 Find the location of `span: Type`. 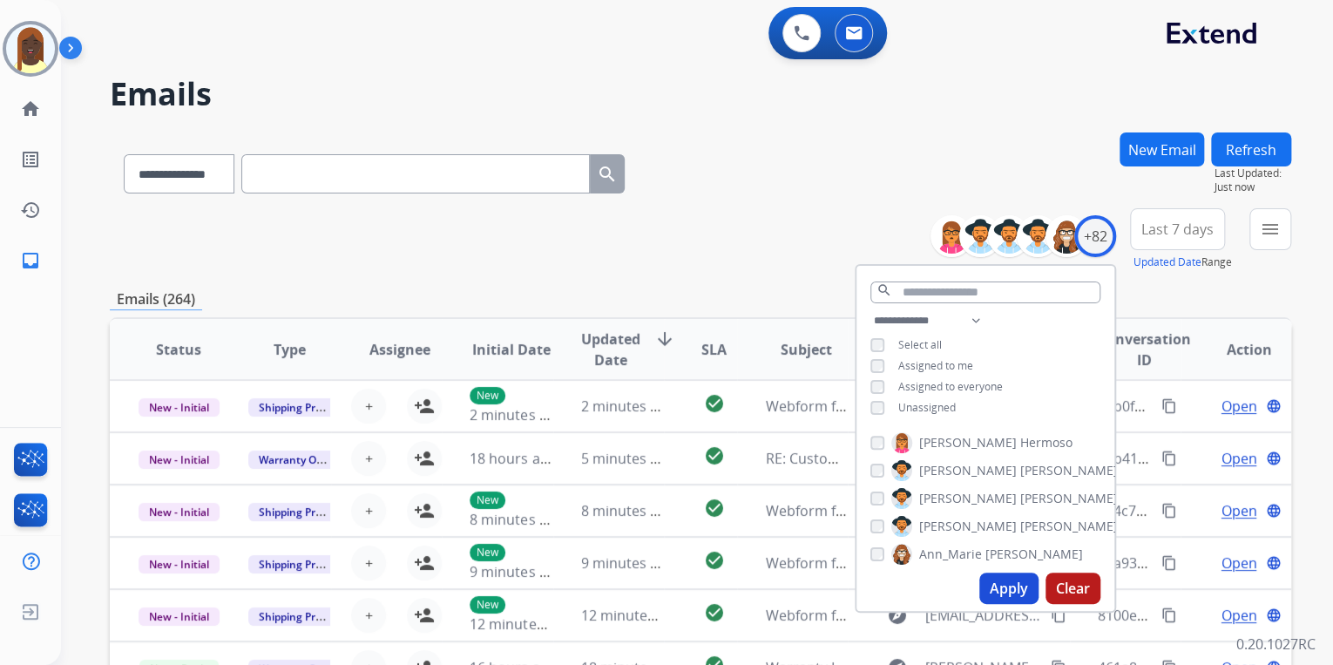

span: Type is located at coordinates (289, 349).